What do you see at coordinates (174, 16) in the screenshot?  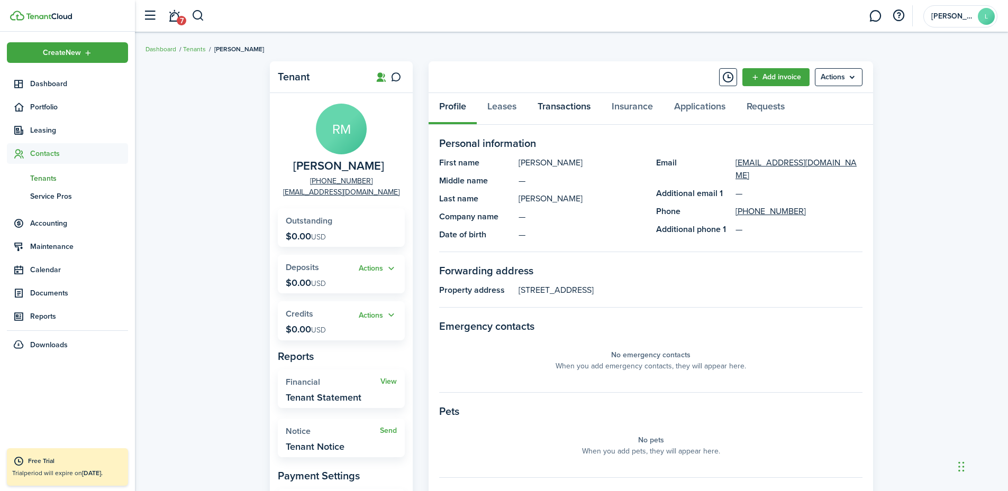 I see `a: Notifications` at bounding box center [174, 16].